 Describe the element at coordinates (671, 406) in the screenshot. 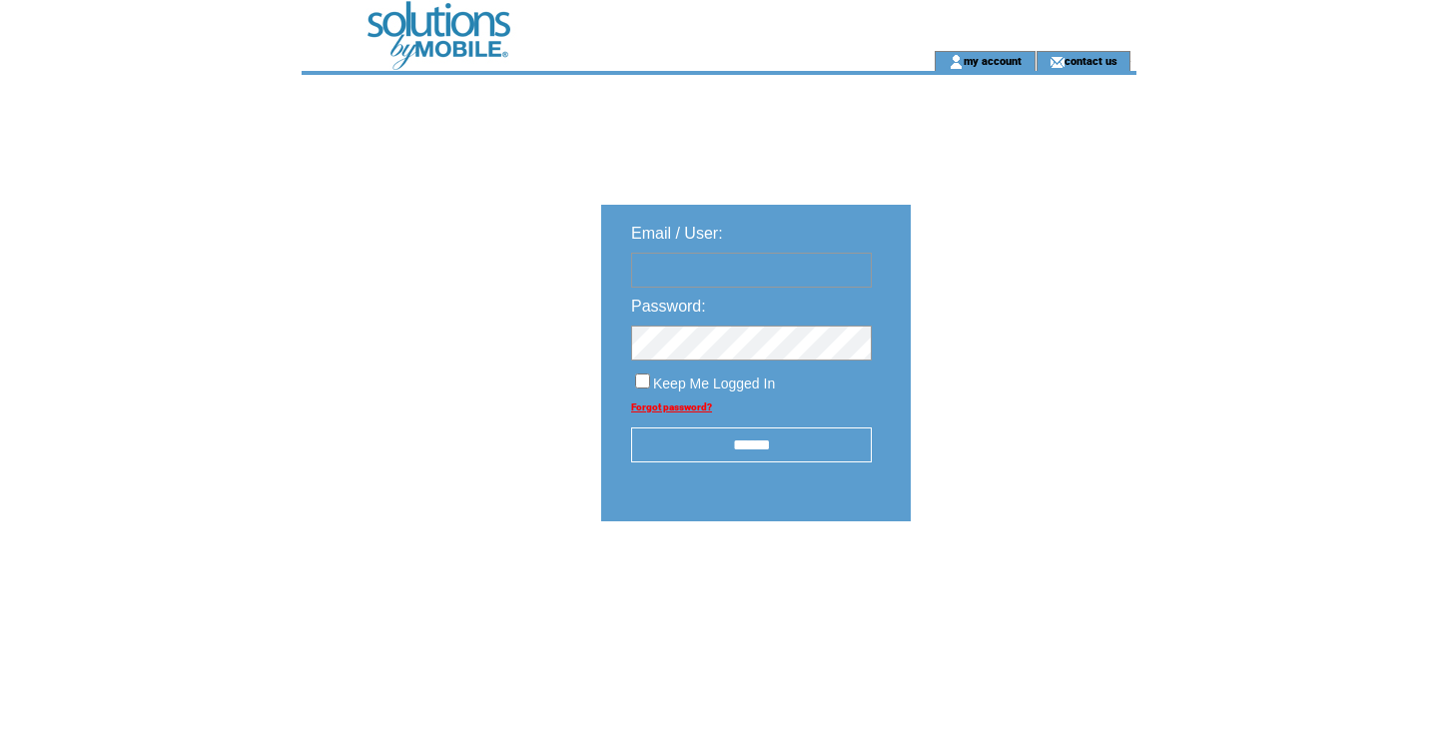

I see `a: Forgot password?` at that location.